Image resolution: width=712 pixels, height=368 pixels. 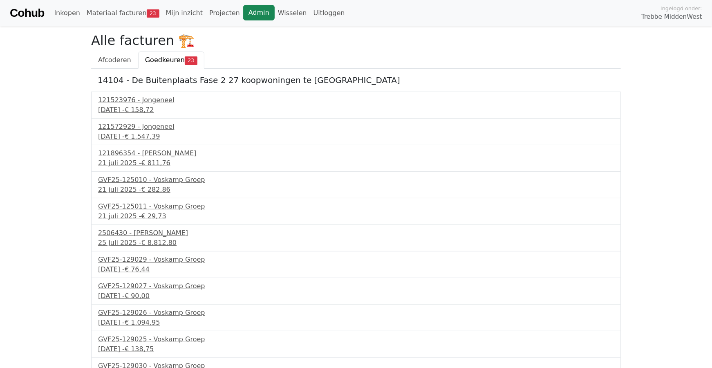 I want to click on span: Ingelogd onder:, so click(x=681, y=8).